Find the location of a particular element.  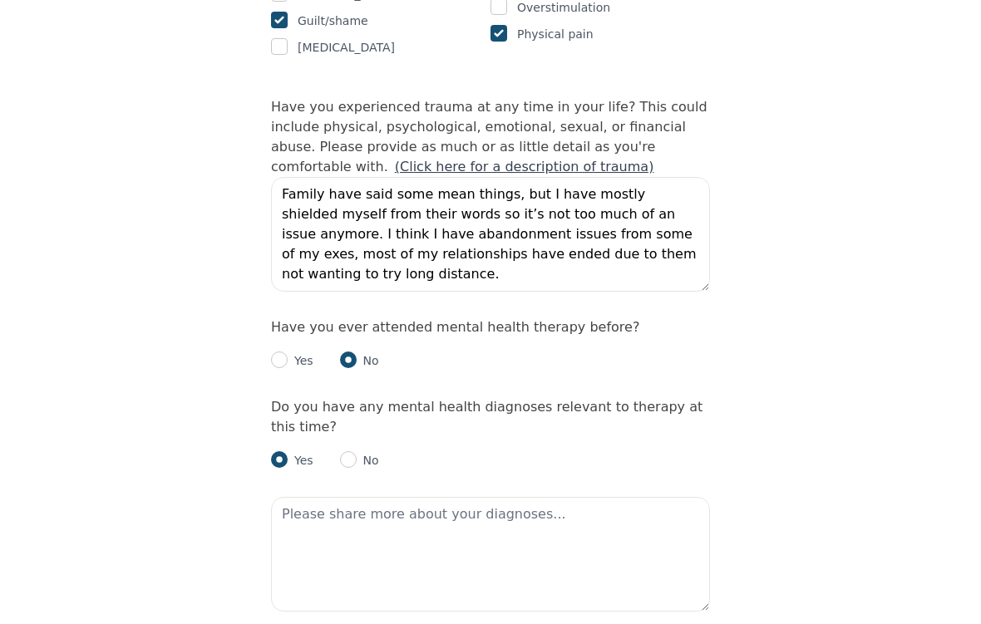

p: Guilt/shame is located at coordinates (333, 21).